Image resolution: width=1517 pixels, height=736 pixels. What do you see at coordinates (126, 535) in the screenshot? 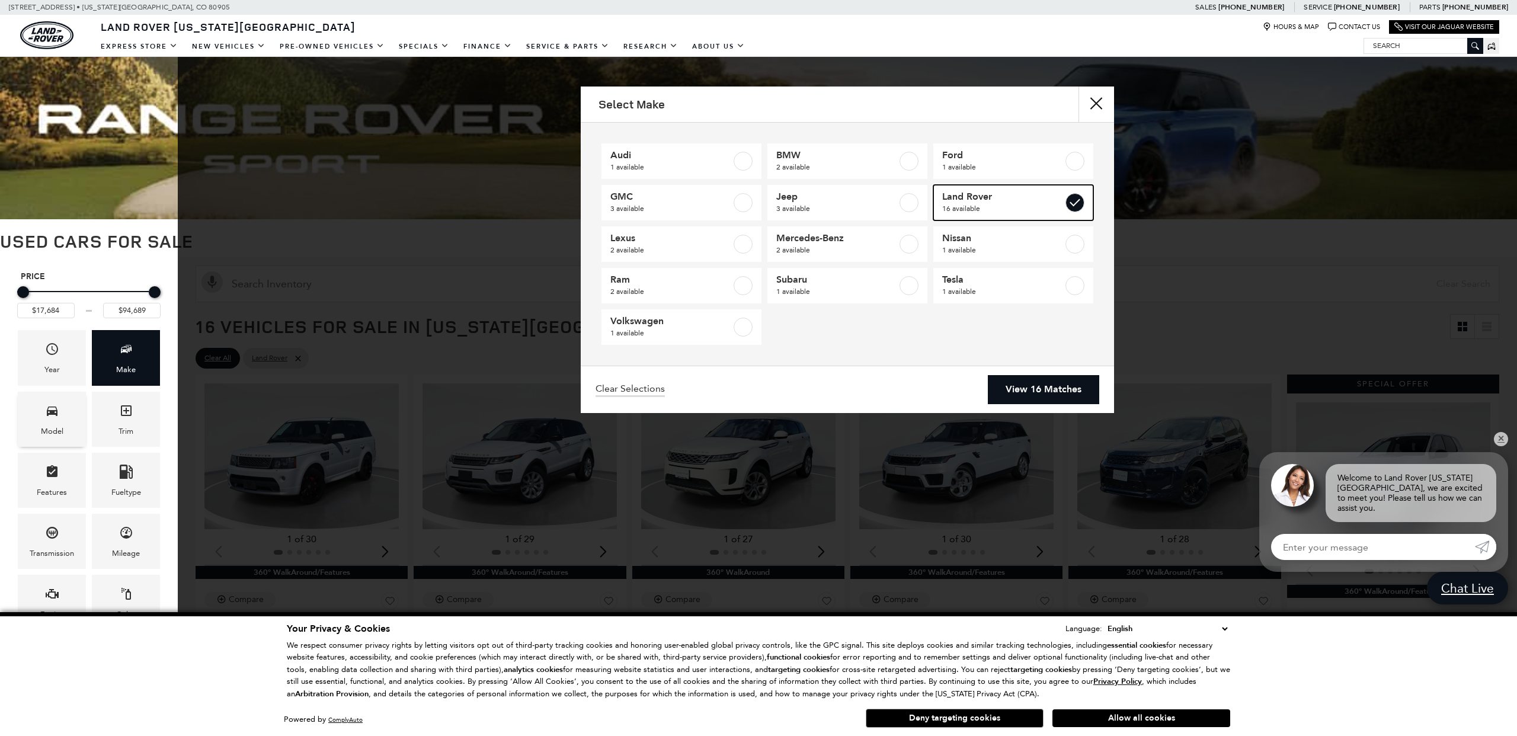
I see `span: Mileage` at bounding box center [126, 535].